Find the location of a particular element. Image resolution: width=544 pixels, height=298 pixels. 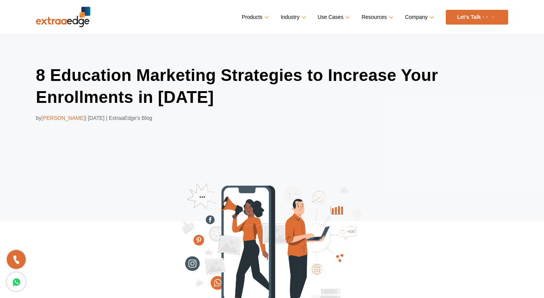

a: Let’s Talk is located at coordinates (477, 17).